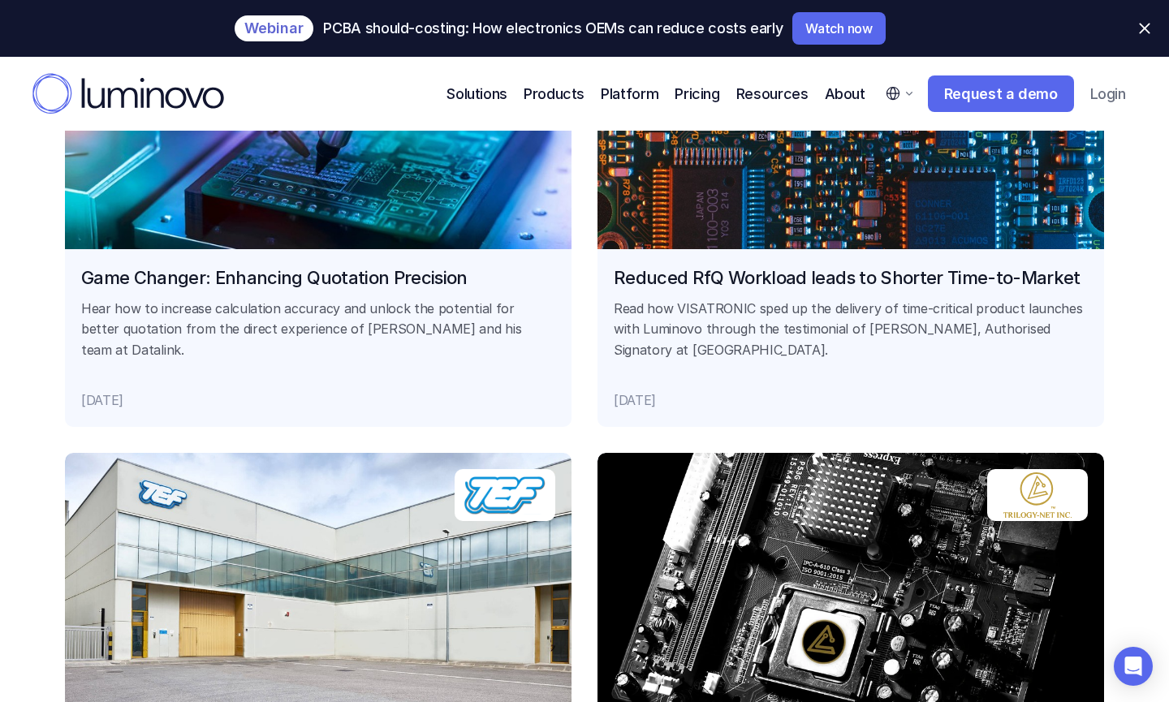  What do you see at coordinates (477, 93) in the screenshot?
I see `p: Solutions` at bounding box center [477, 93].